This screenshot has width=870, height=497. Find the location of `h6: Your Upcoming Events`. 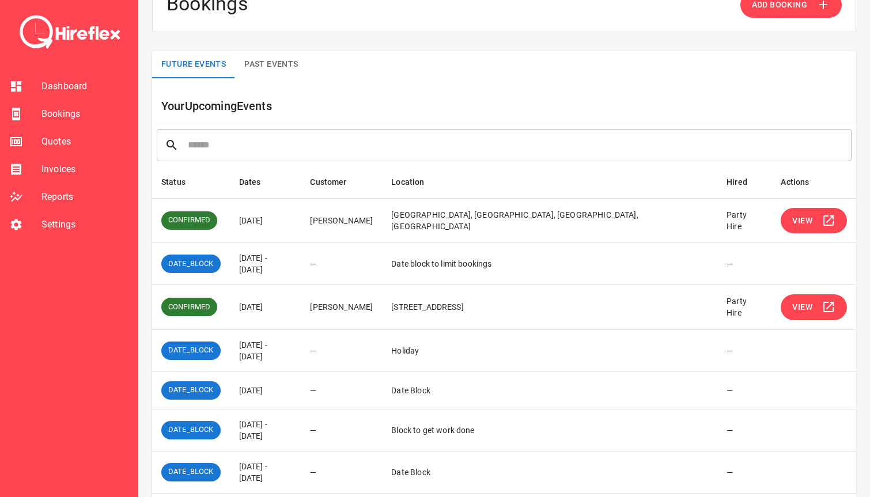

h6: Your Upcoming Events is located at coordinates (509, 106).